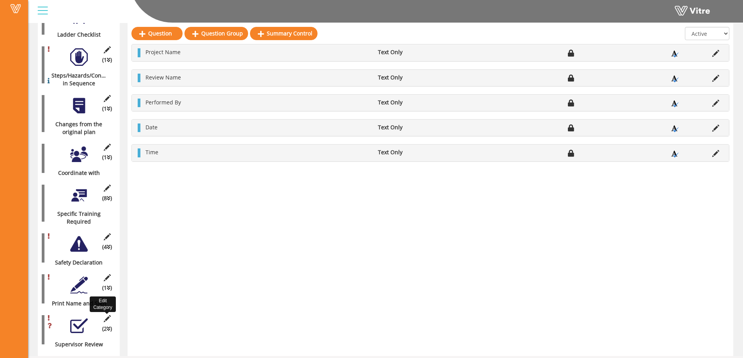  What do you see at coordinates (76, 304) in the screenshot?
I see `div: Print Name and Sign` at bounding box center [76, 304].